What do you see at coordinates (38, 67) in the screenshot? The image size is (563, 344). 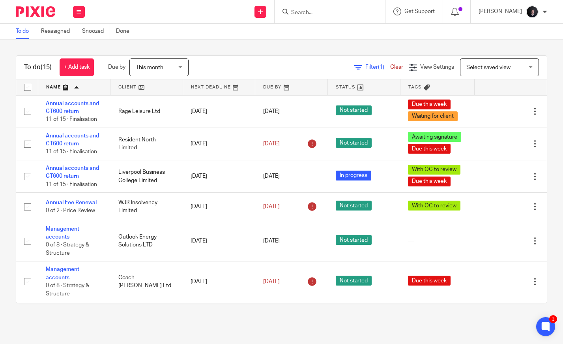 I see `h1: To do` at bounding box center [38, 67].